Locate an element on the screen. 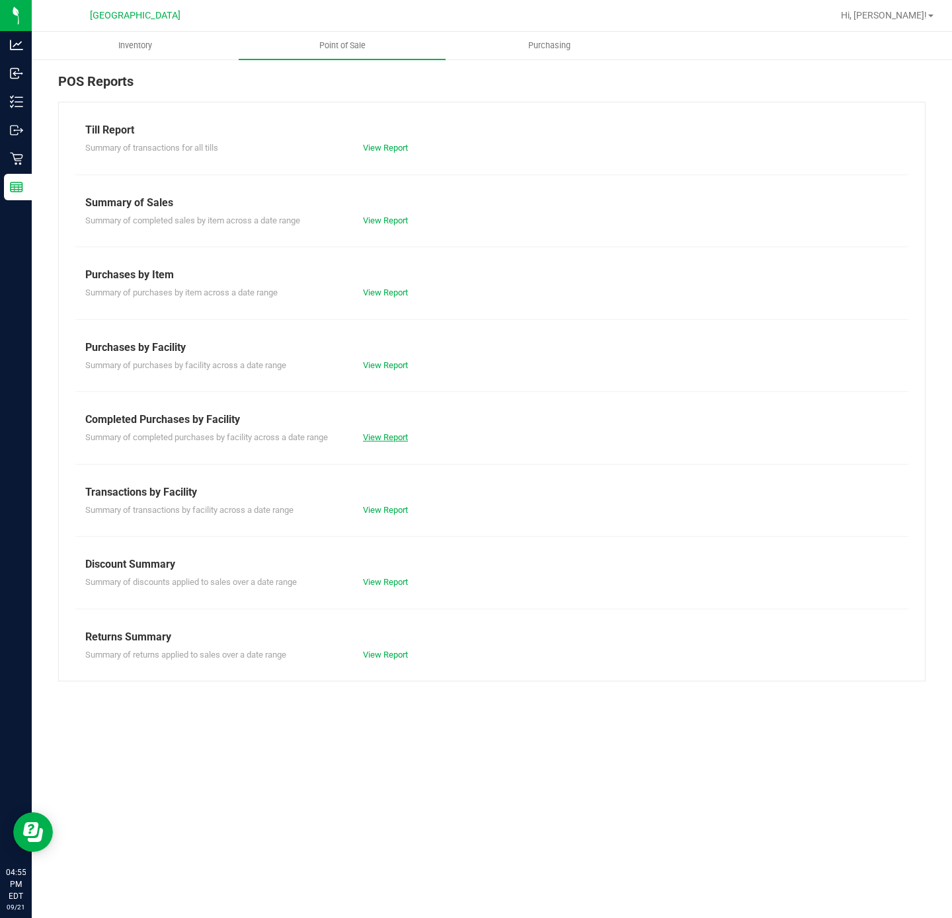 Image resolution: width=952 pixels, height=918 pixels. div: Discount Summary is located at coordinates (492, 565).